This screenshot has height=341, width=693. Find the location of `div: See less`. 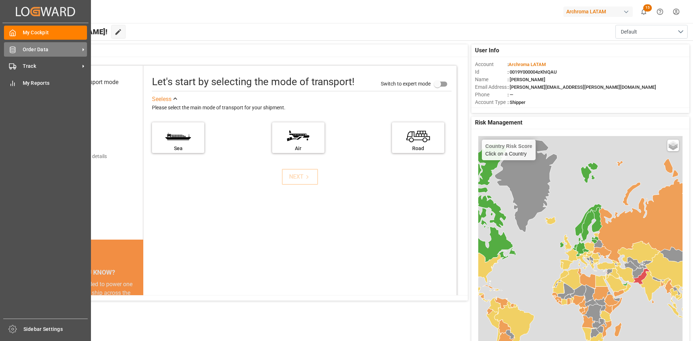

div: See less is located at coordinates (162, 99).